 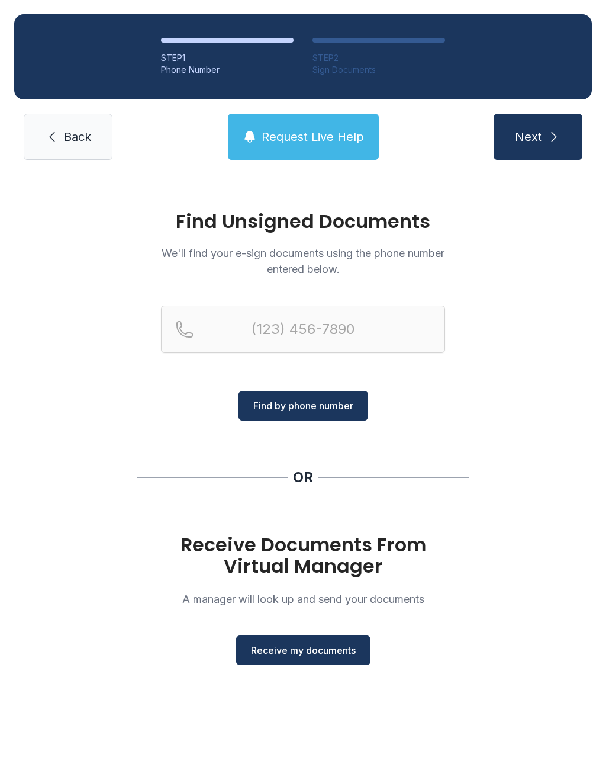 I want to click on div: OR, so click(x=303, y=477).